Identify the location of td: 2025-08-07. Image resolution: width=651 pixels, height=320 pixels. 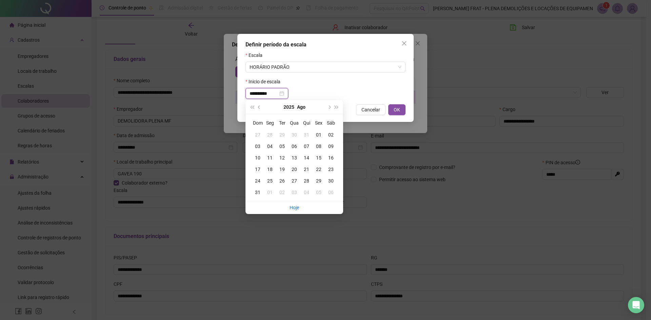
(306, 146).